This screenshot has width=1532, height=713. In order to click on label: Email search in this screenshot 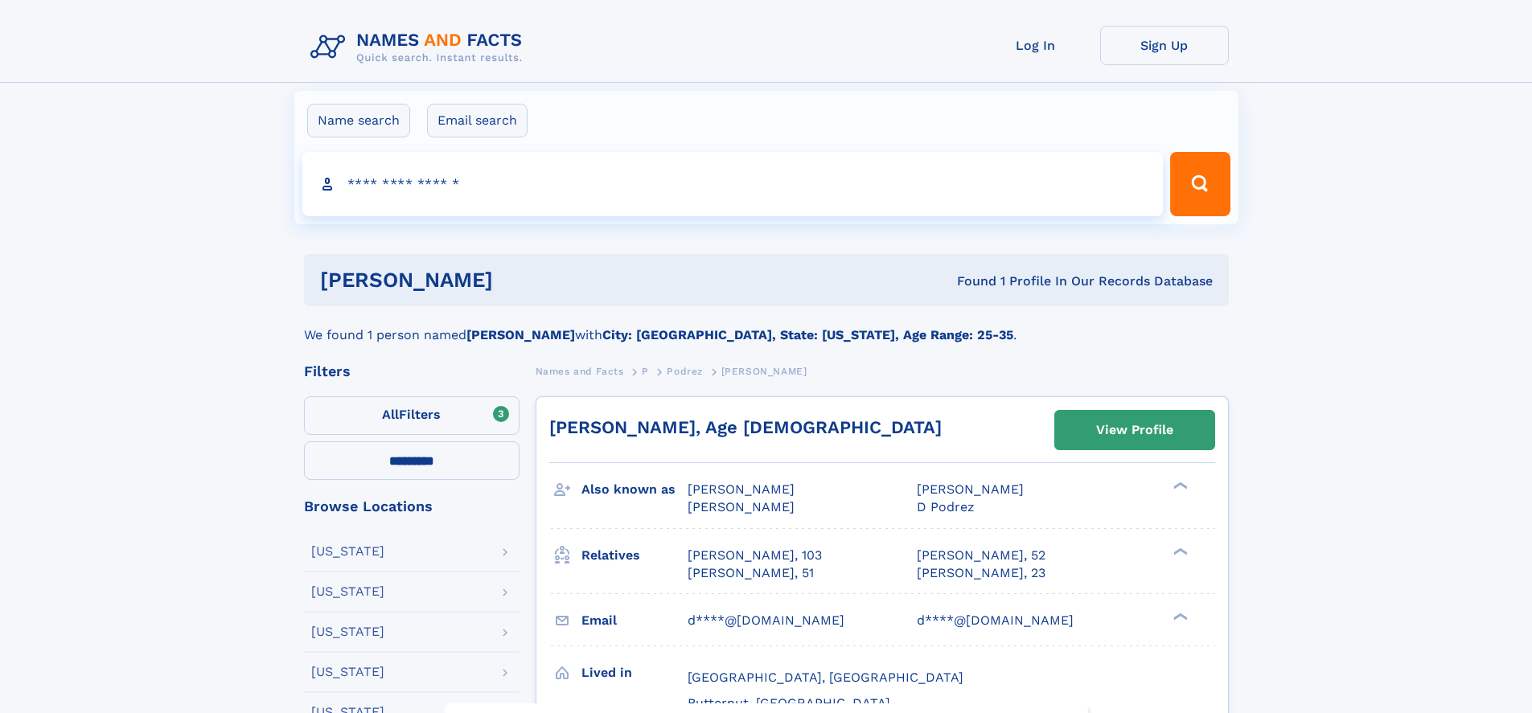, I will do `click(477, 121)`.